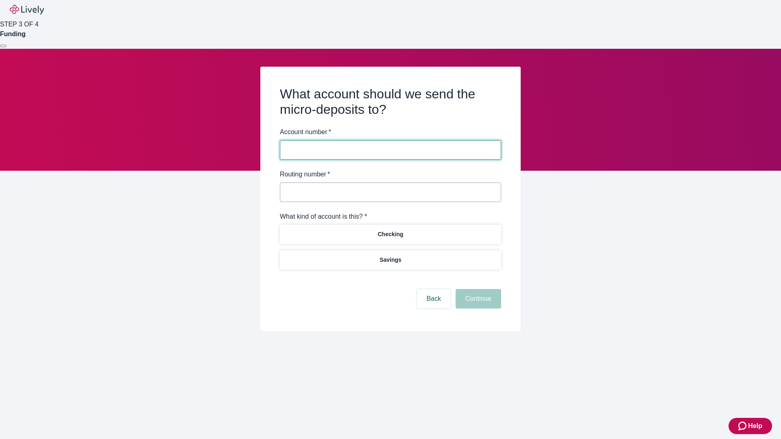 This screenshot has width=781, height=439. Describe the element at coordinates (390, 234) in the screenshot. I see `button: Checking` at that location.